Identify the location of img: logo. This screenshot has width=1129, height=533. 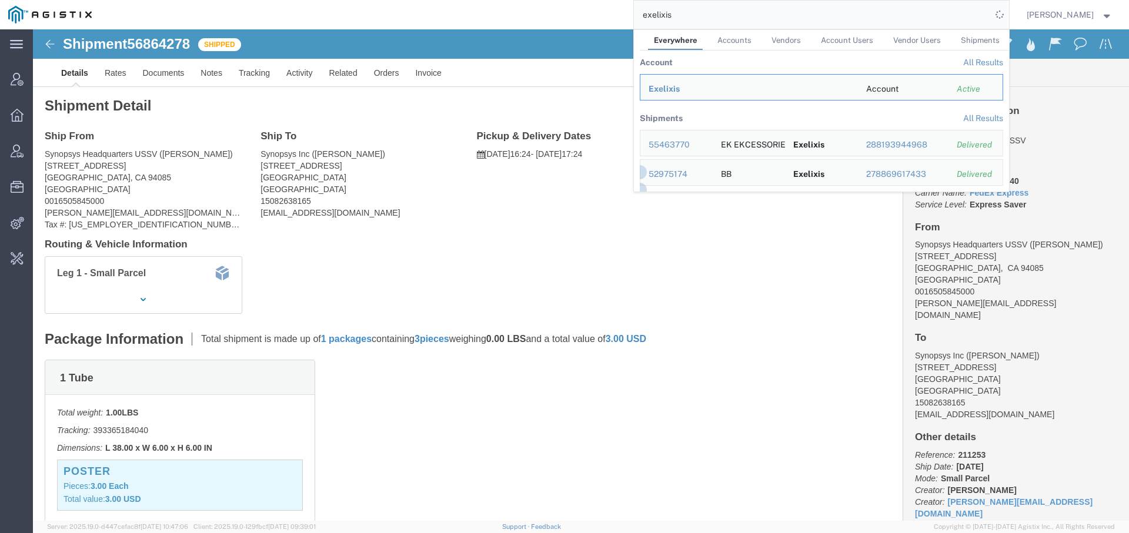
(50, 15).